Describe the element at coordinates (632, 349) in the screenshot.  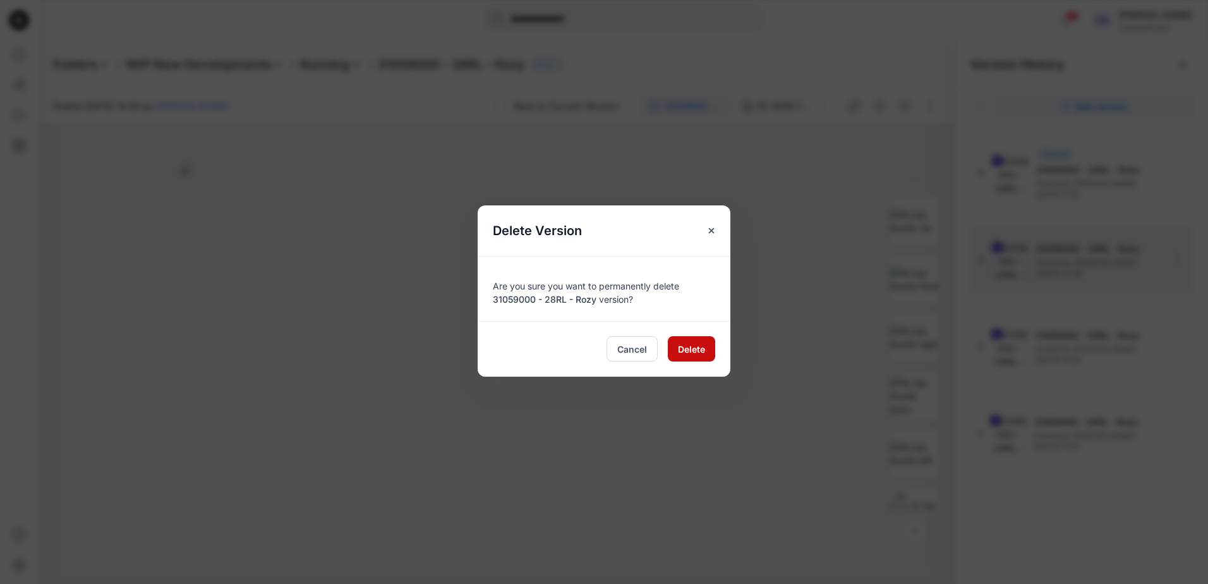
I see `span: Cancel` at that location.